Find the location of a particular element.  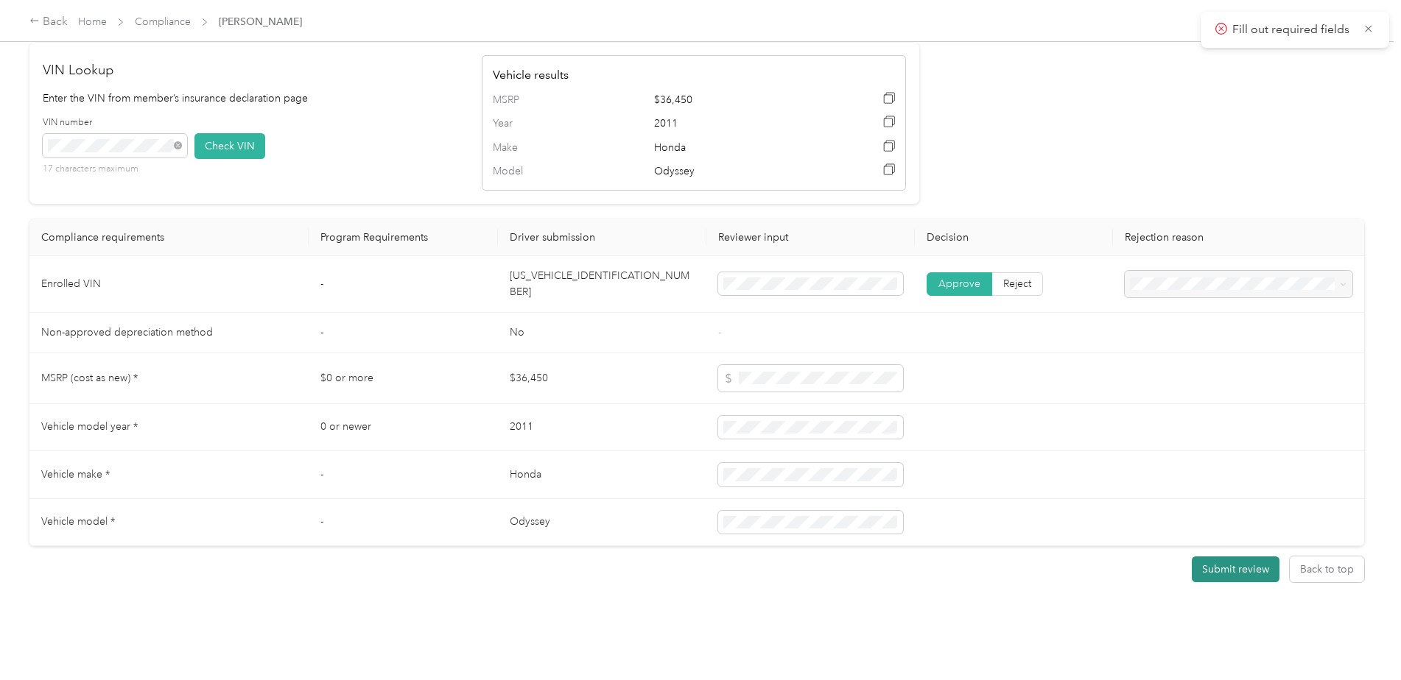

span: Model is located at coordinates (524, 172).